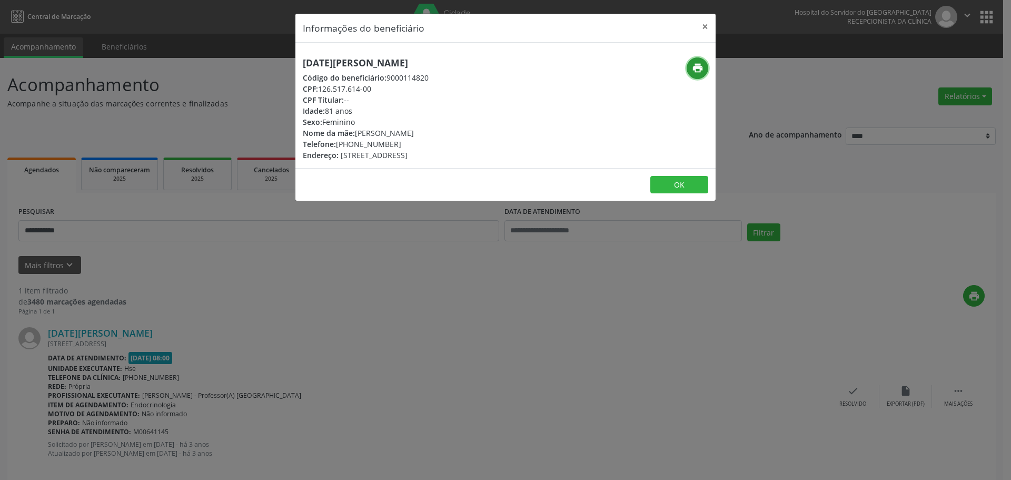  What do you see at coordinates (698, 68) in the screenshot?
I see `i: print` at bounding box center [698, 68].